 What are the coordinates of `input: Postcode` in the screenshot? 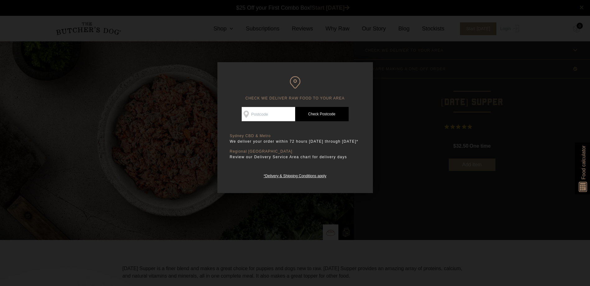 It's located at (268, 114).